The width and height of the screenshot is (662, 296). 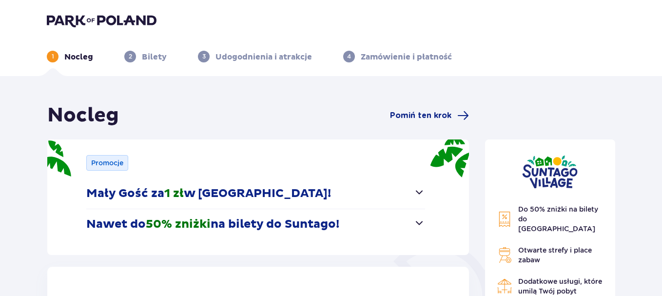 What do you see at coordinates (550, 172) in the screenshot?
I see `img: Suntago Village` at bounding box center [550, 172].